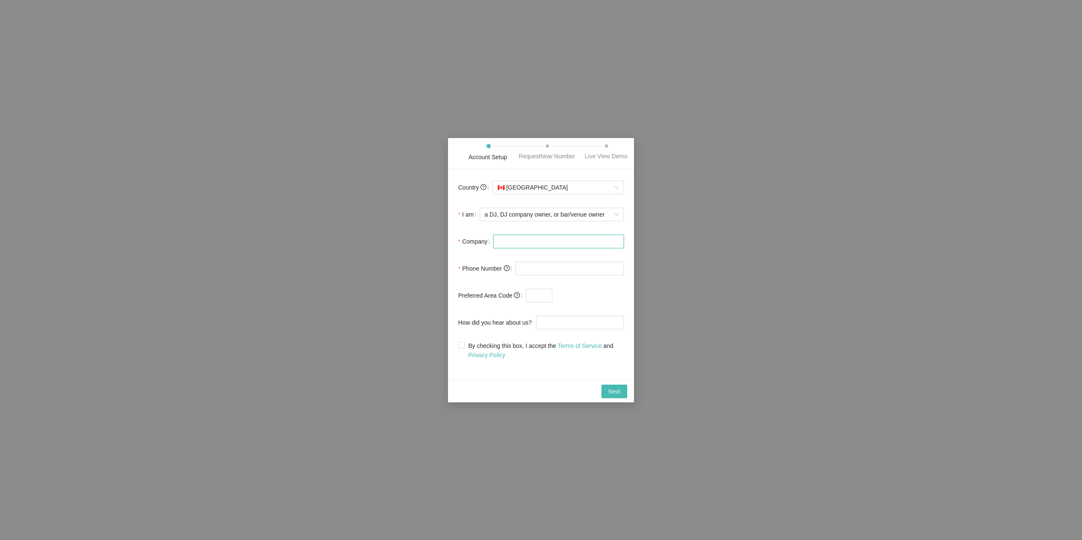 Image resolution: width=1082 pixels, height=540 pixels. Describe the element at coordinates (475, 242) in the screenshot. I see `label: Company` at that location.